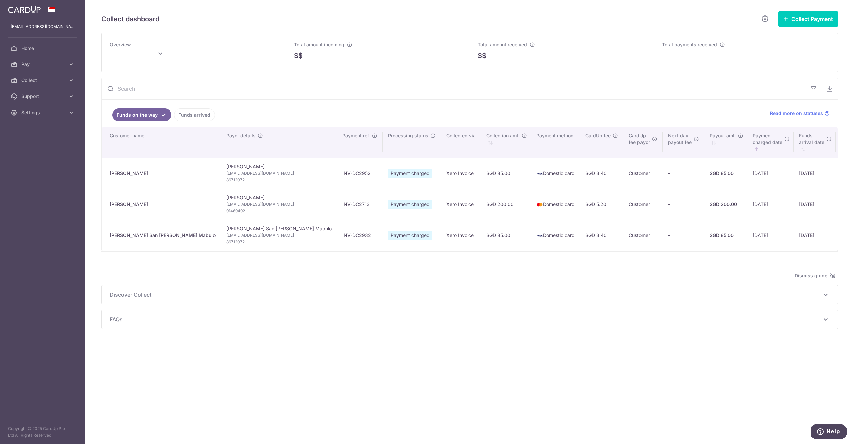 Image resolution: width=854 pixels, height=444 pixels. Describe the element at coordinates (639, 139) in the screenshot. I see `span: CardUp fee payor` at that location.